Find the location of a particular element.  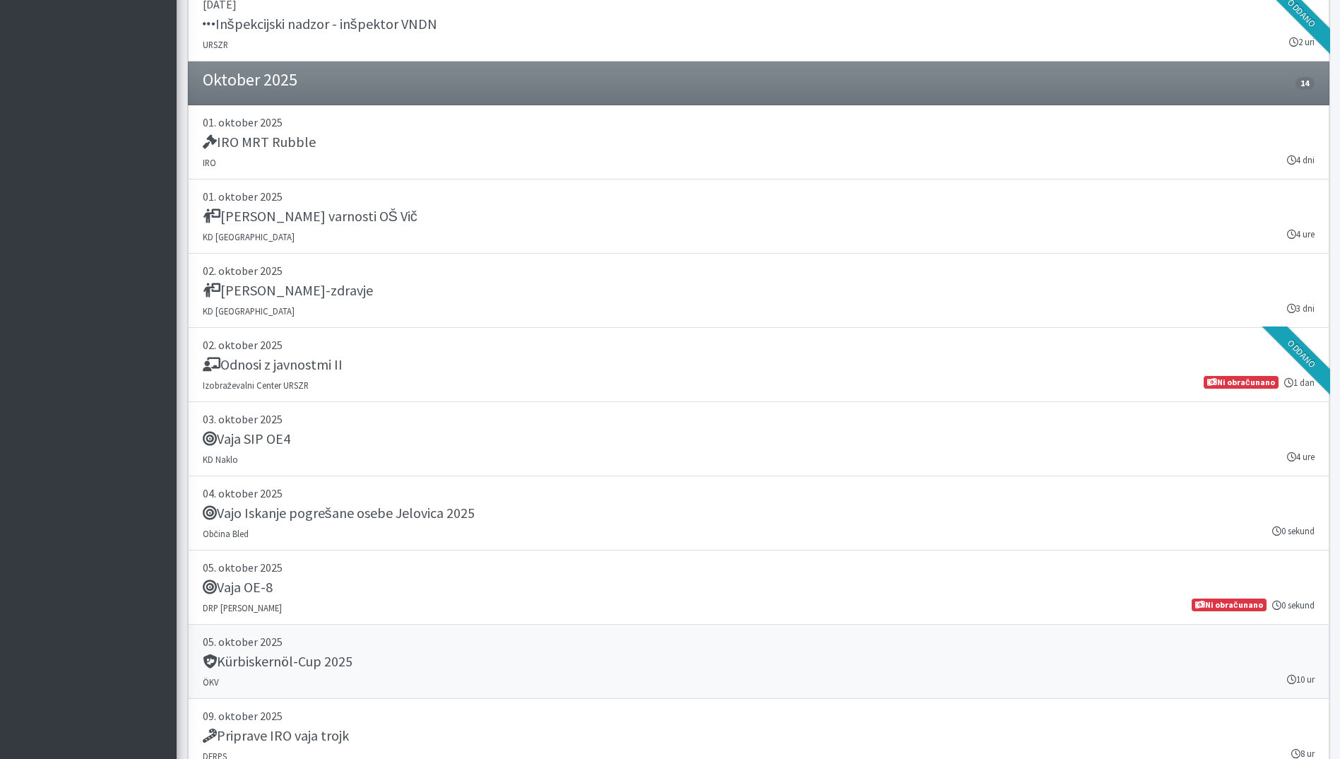

small: 10 ur is located at coordinates (1300, 679).